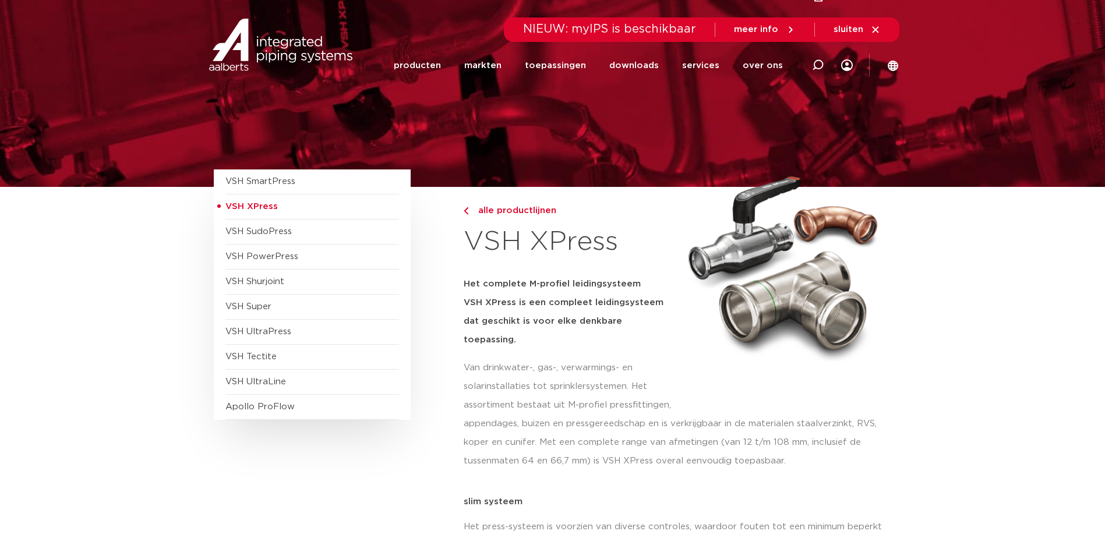 This screenshot has width=1105, height=538. What do you see at coordinates (701, 65) in the screenshot?
I see `a: services` at bounding box center [701, 65].